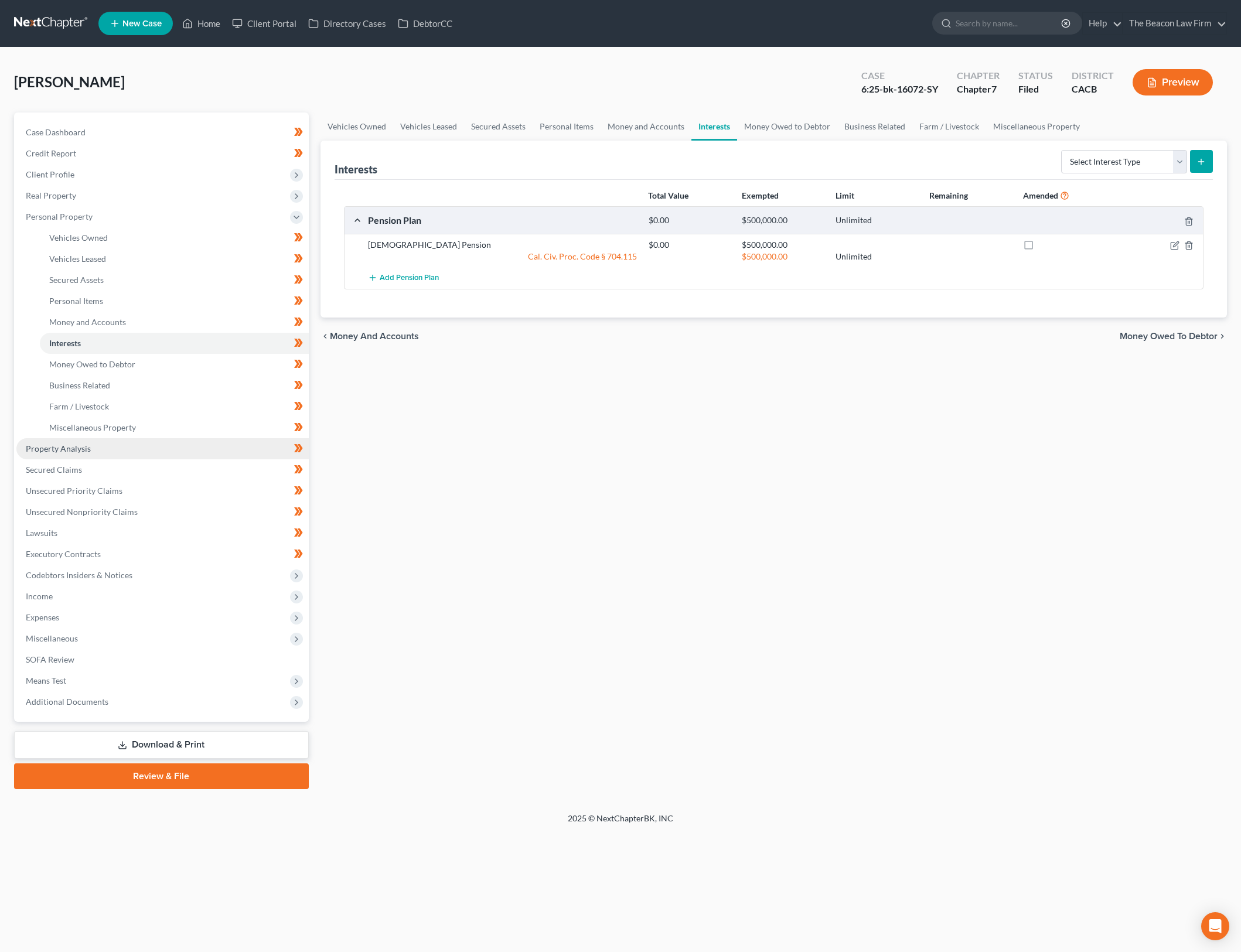  What do you see at coordinates (1041, 195) in the screenshot?
I see `strong: Amended` at bounding box center [1041, 195].